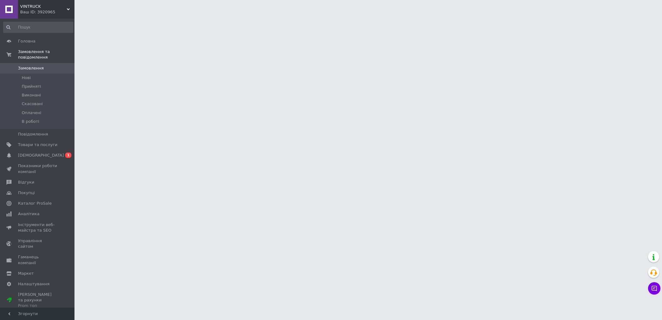 The height and width of the screenshot is (320, 662). What do you see at coordinates (31, 68) in the screenshot?
I see `span: Замовлення` at bounding box center [31, 68].